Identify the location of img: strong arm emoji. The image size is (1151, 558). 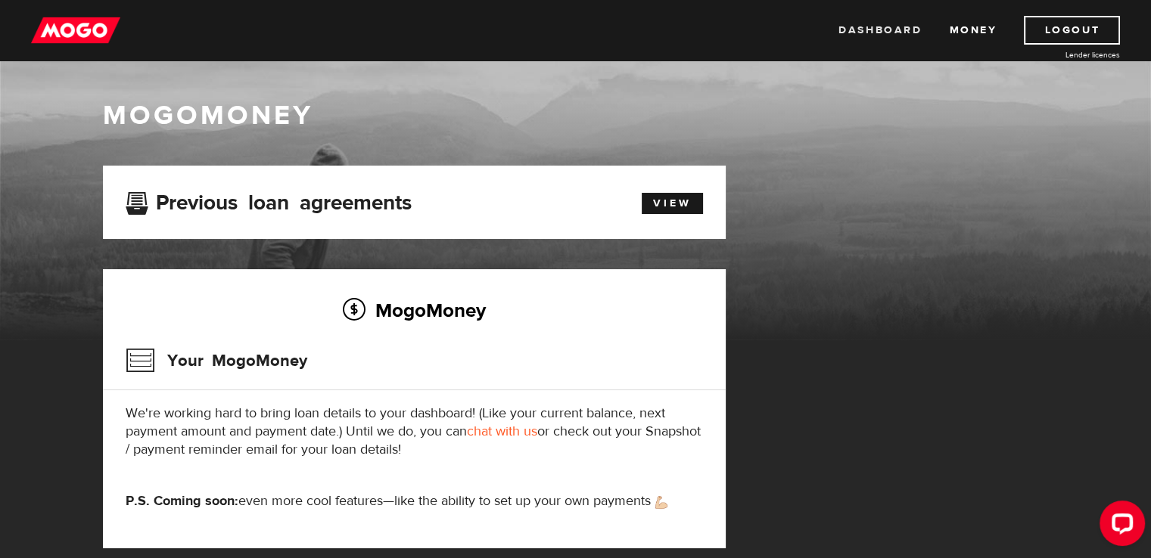
(661, 502).